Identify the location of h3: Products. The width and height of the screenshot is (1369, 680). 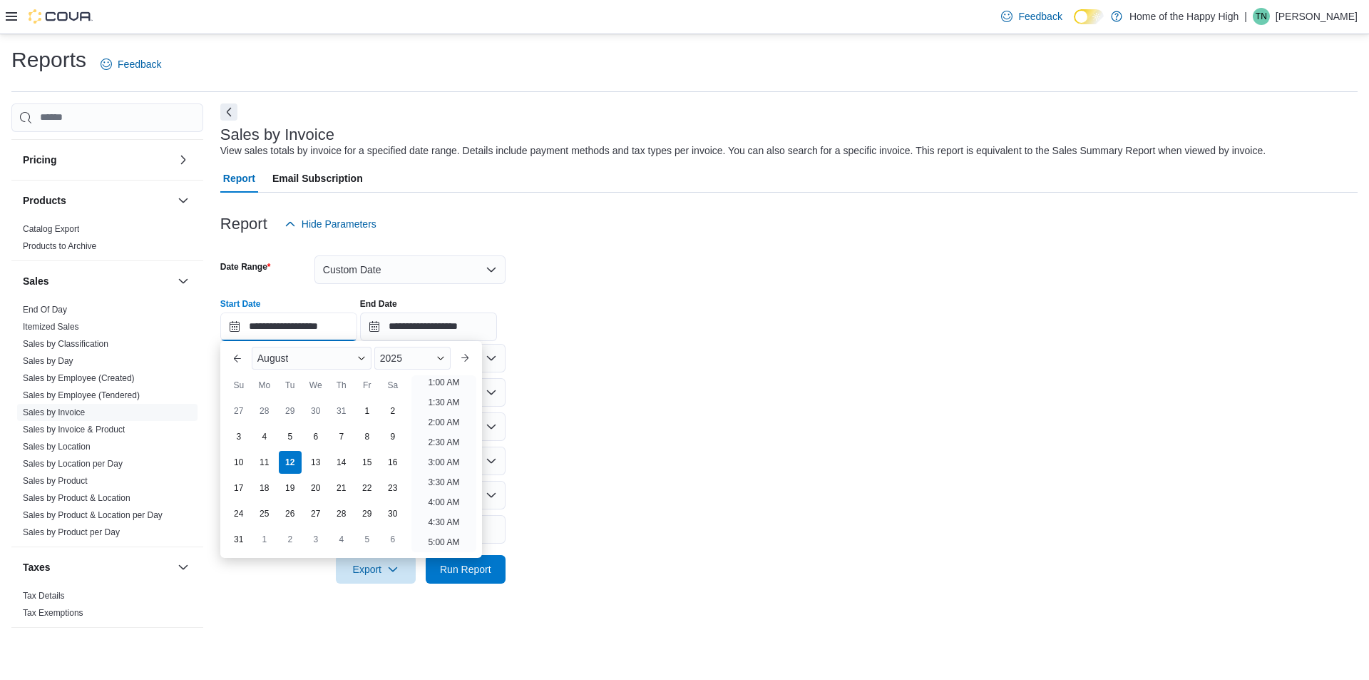
(44, 200).